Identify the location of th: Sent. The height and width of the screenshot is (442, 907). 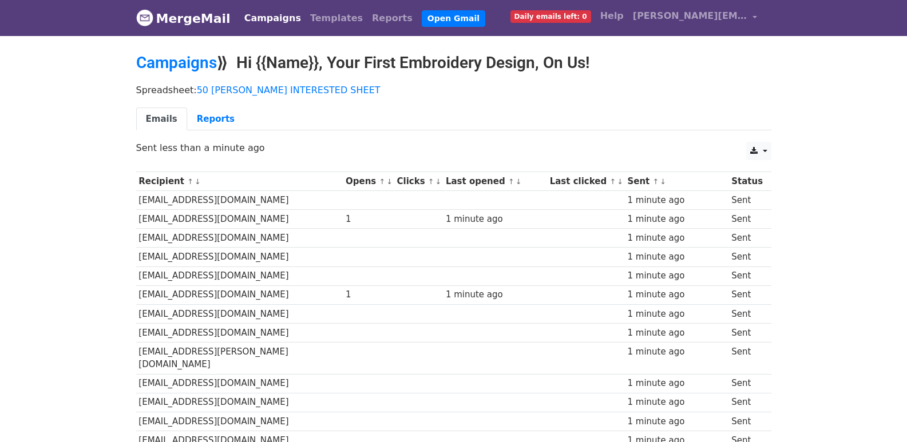
(677, 181).